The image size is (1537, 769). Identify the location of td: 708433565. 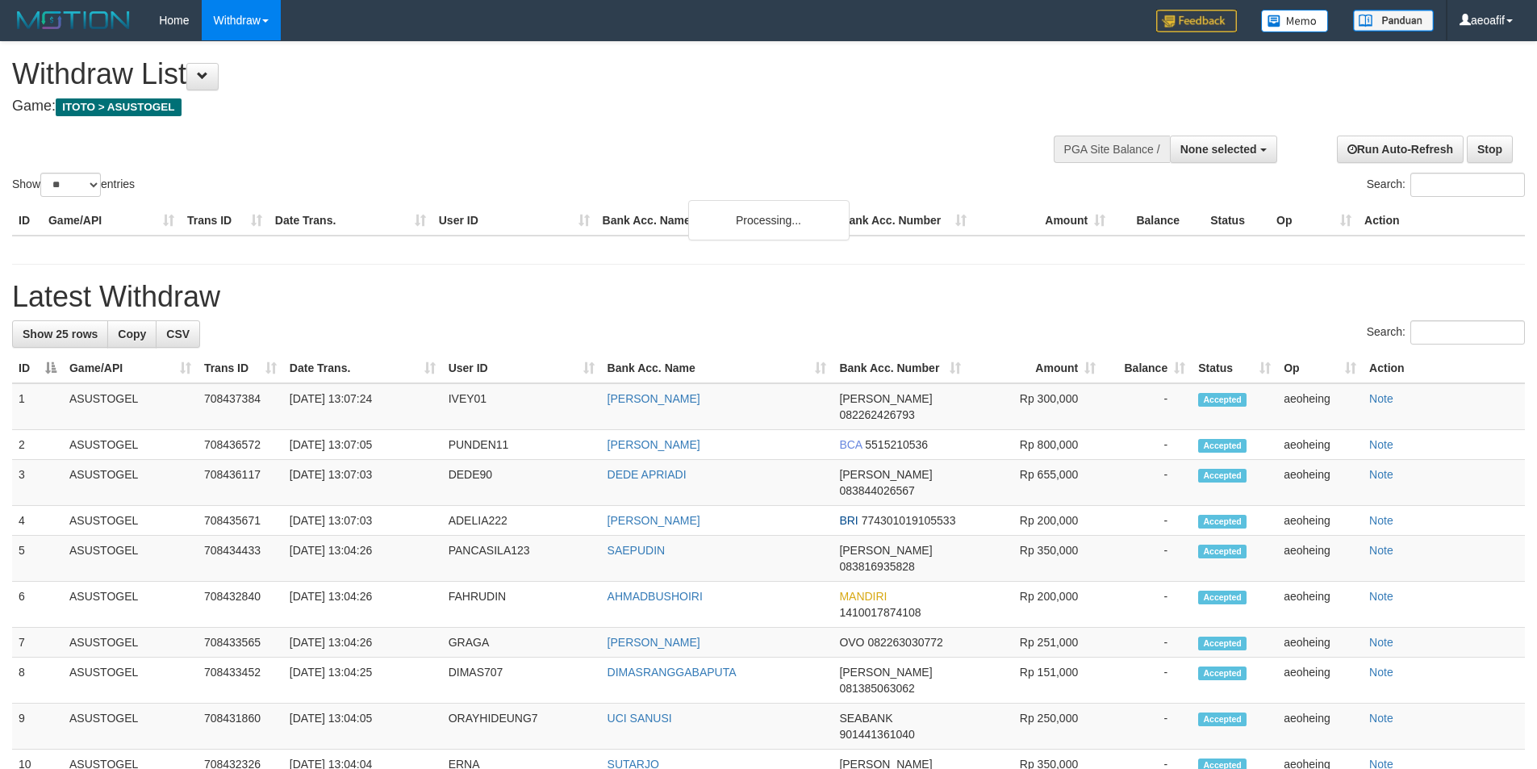
(241, 642).